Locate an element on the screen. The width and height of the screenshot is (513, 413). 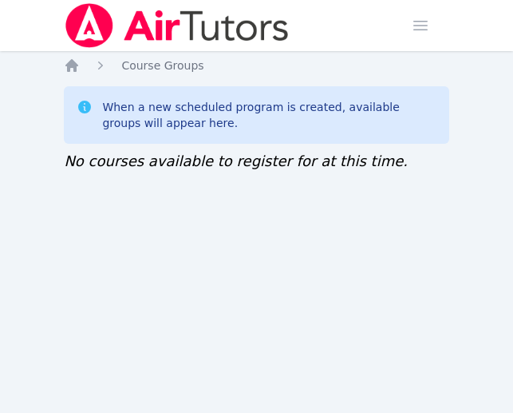
span: Course Groups is located at coordinates (162, 65).